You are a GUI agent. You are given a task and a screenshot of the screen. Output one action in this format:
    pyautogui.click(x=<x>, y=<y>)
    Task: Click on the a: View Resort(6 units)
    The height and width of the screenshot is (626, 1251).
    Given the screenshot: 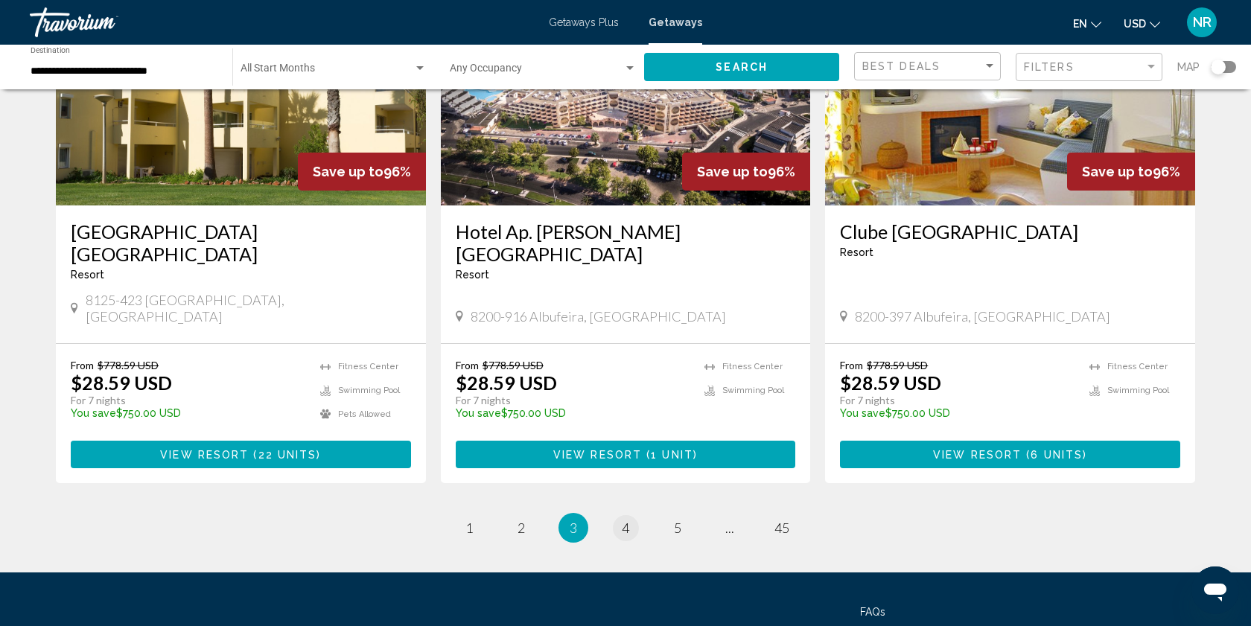 What is the action you would take?
    pyautogui.click(x=1010, y=454)
    